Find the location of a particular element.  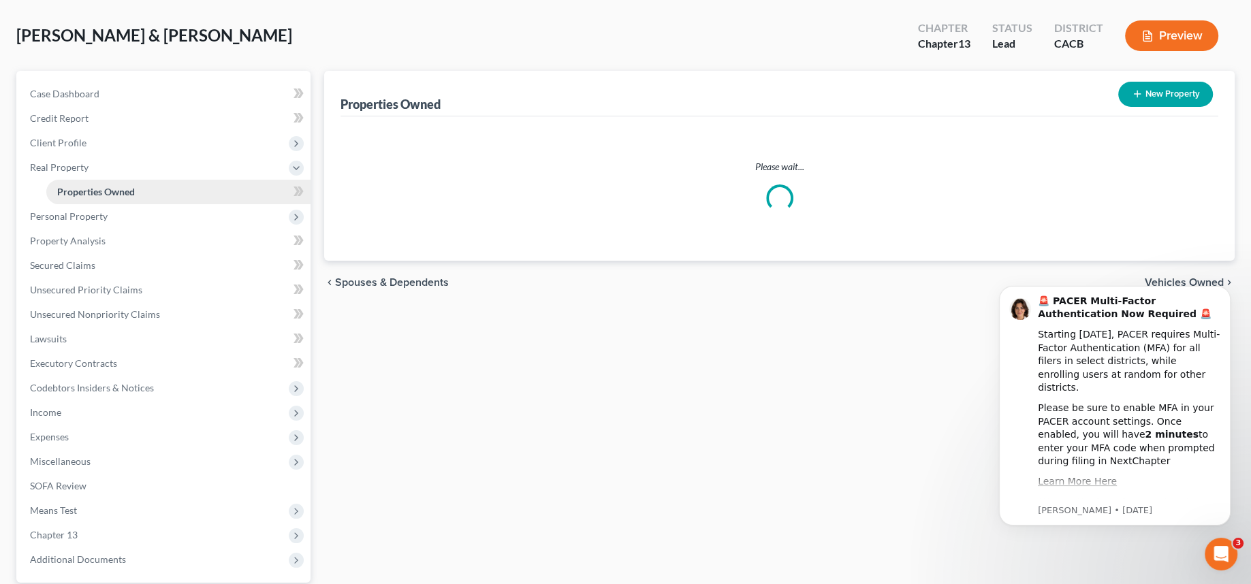

span: Chapter 13 is located at coordinates (54, 535).